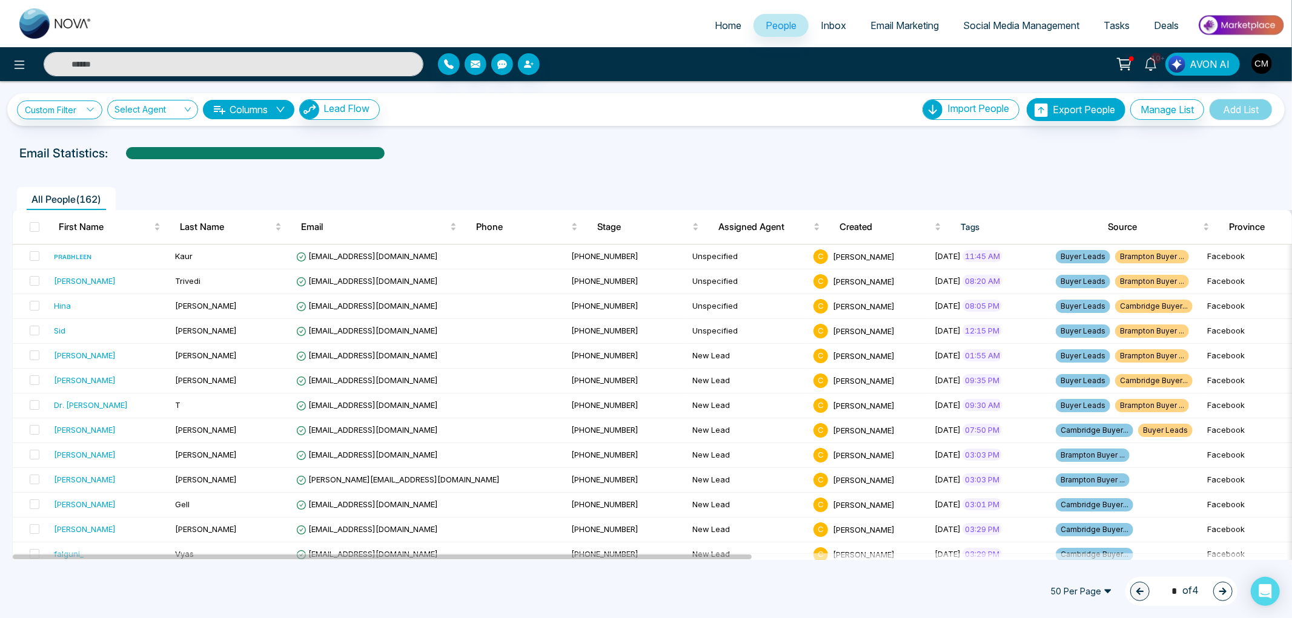 This screenshot has width=1292, height=618. I want to click on span: 11:45 AM, so click(982, 256).